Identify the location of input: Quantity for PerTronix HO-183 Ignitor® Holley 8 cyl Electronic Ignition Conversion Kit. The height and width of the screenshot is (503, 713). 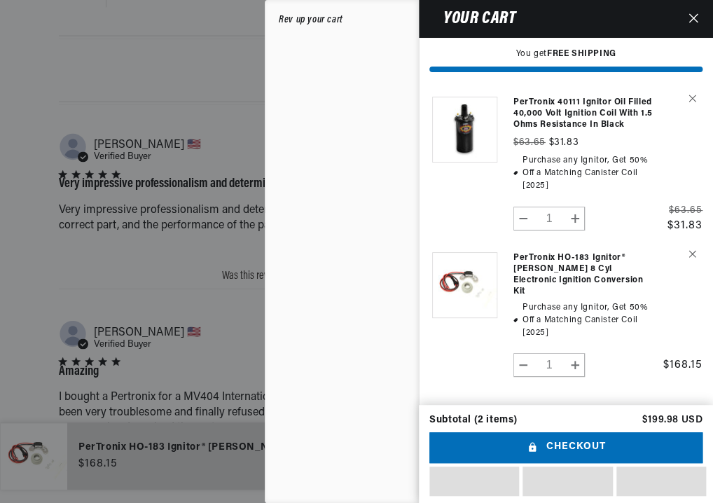
(549, 365).